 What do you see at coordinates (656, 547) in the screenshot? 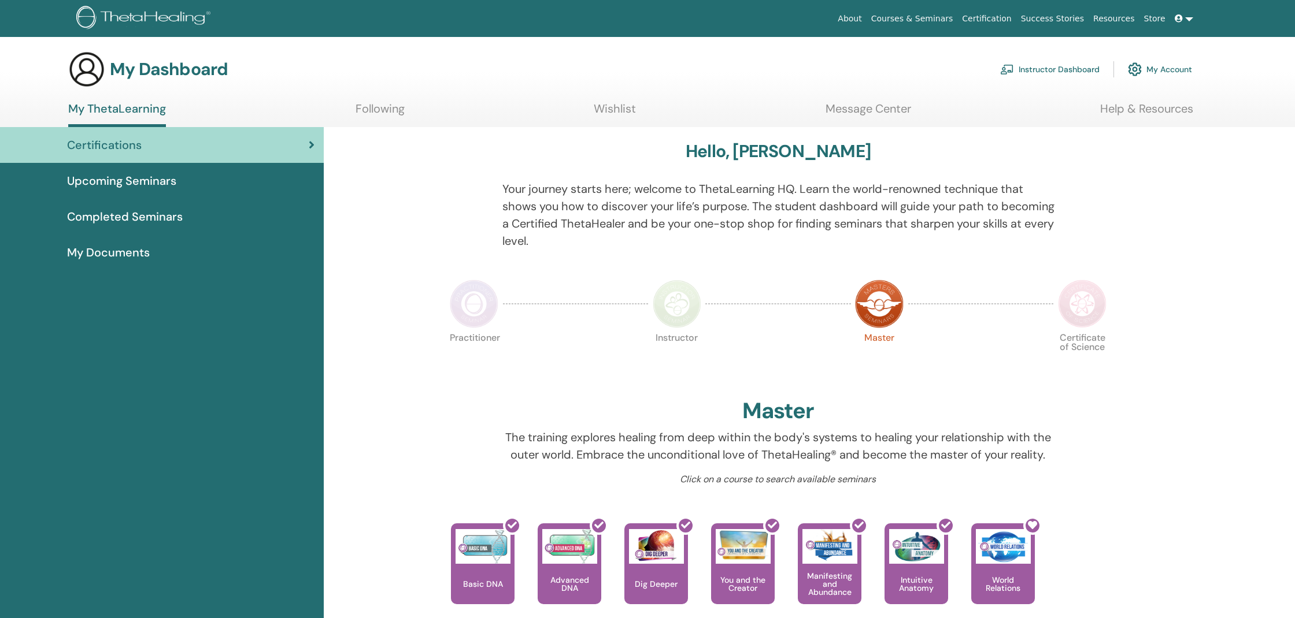
I see `img: Dig Deeper` at bounding box center [656, 547].